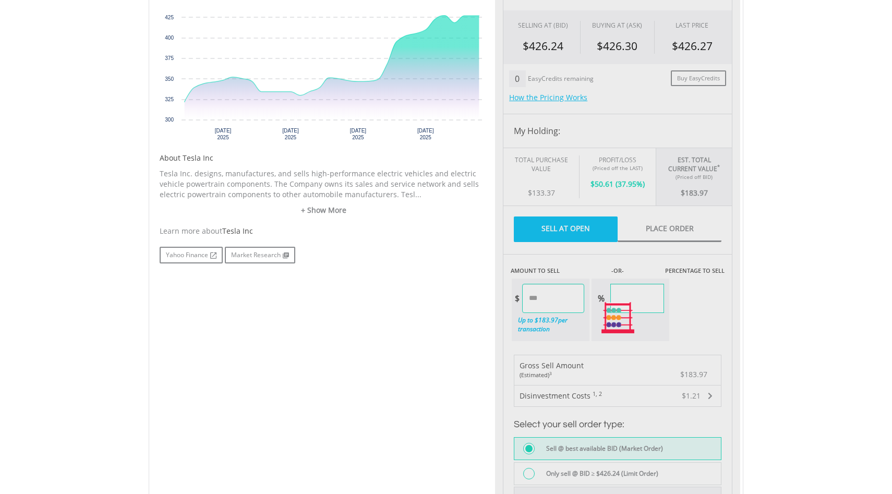 Image resolution: width=892 pixels, height=494 pixels. What do you see at coordinates (323, 210) in the screenshot?
I see `a: + Show More` at bounding box center [323, 210].